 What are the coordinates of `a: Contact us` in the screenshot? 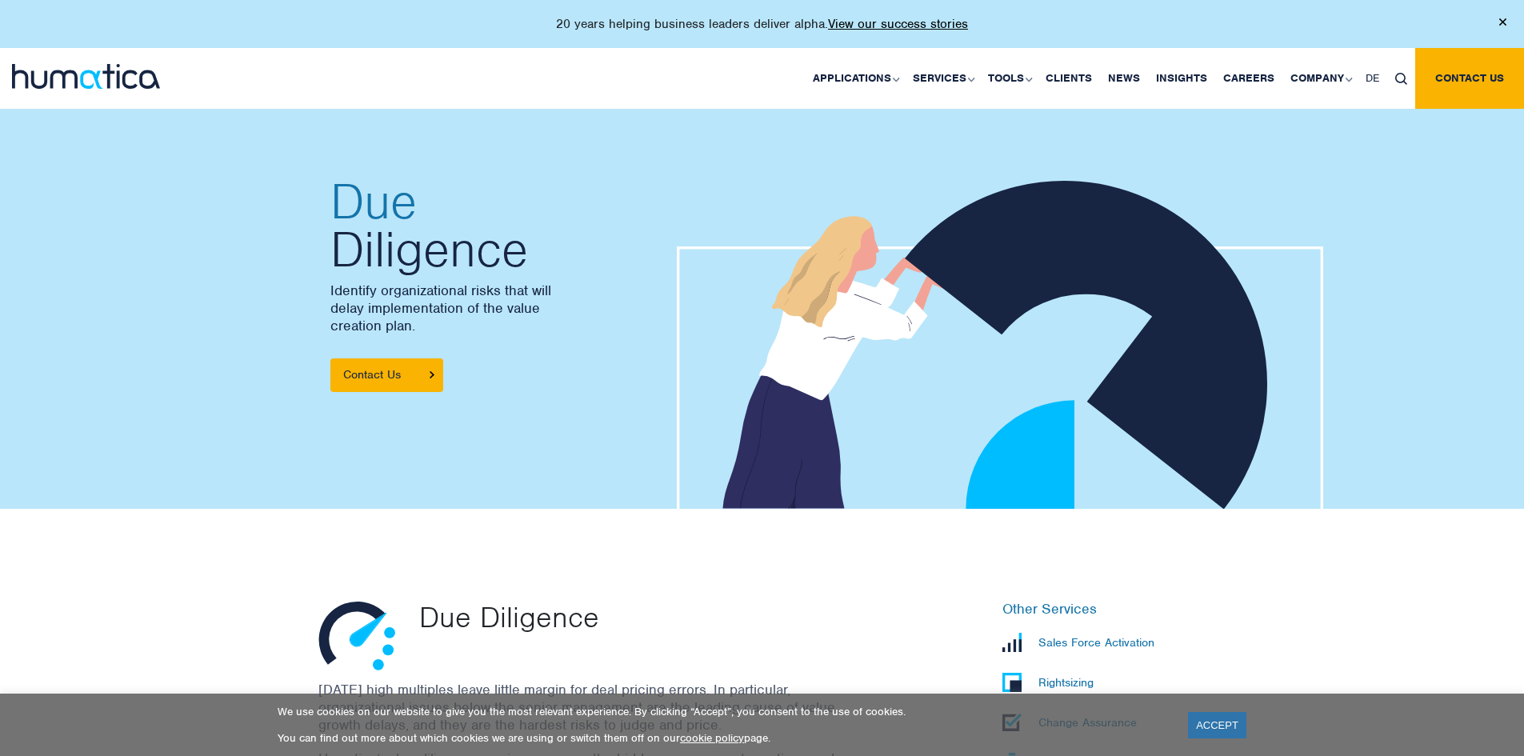 It's located at (1470, 78).